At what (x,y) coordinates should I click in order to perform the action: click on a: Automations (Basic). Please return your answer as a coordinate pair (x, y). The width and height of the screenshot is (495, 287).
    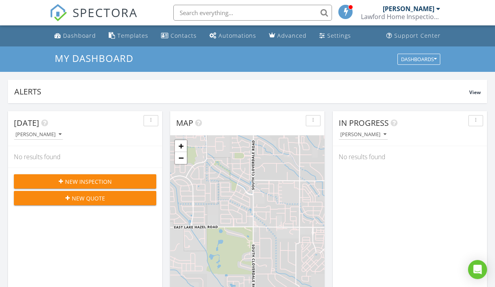
    Looking at the image, I should click on (233, 36).